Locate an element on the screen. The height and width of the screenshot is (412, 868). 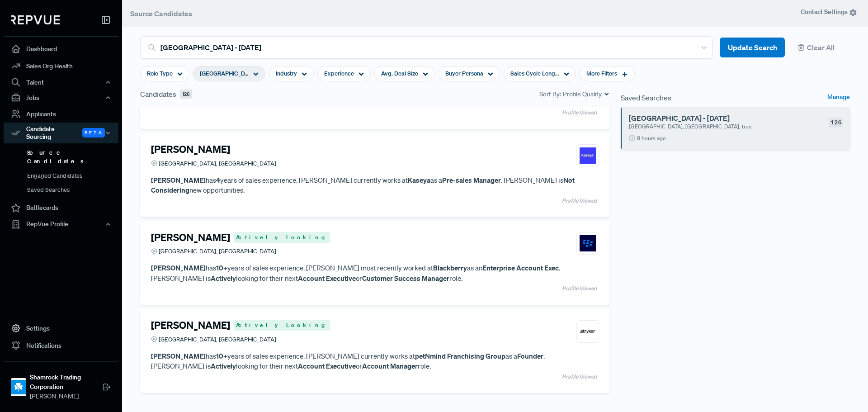
img: Kaseya is located at coordinates (587, 155).